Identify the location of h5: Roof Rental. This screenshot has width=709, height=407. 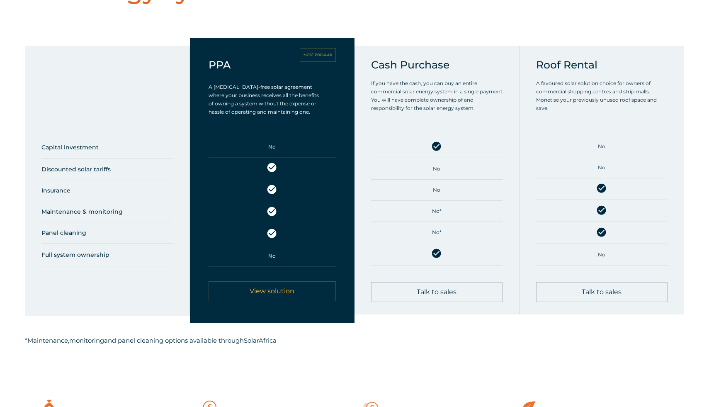
(602, 65).